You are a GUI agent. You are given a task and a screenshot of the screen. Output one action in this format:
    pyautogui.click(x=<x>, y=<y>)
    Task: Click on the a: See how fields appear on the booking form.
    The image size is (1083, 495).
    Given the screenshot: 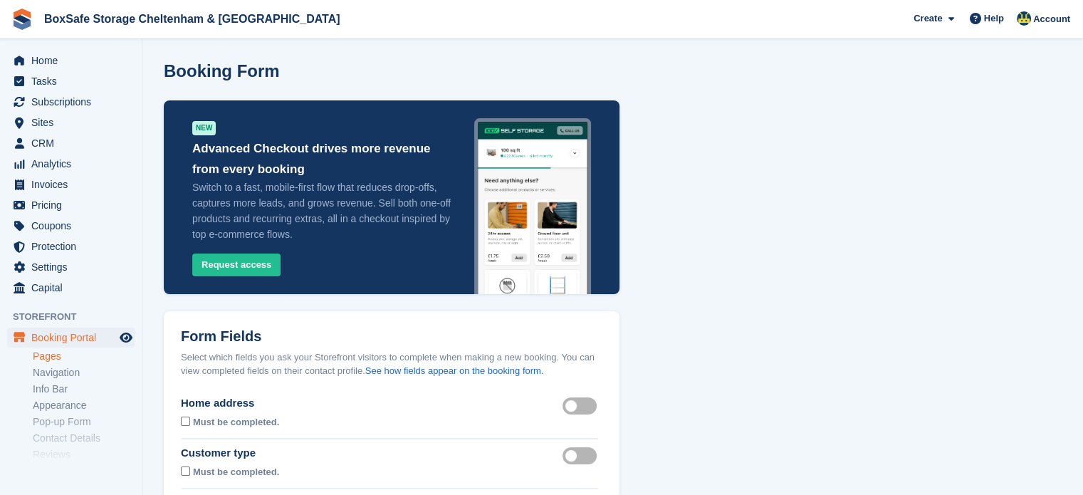 What is the action you would take?
    pyautogui.click(x=454, y=370)
    